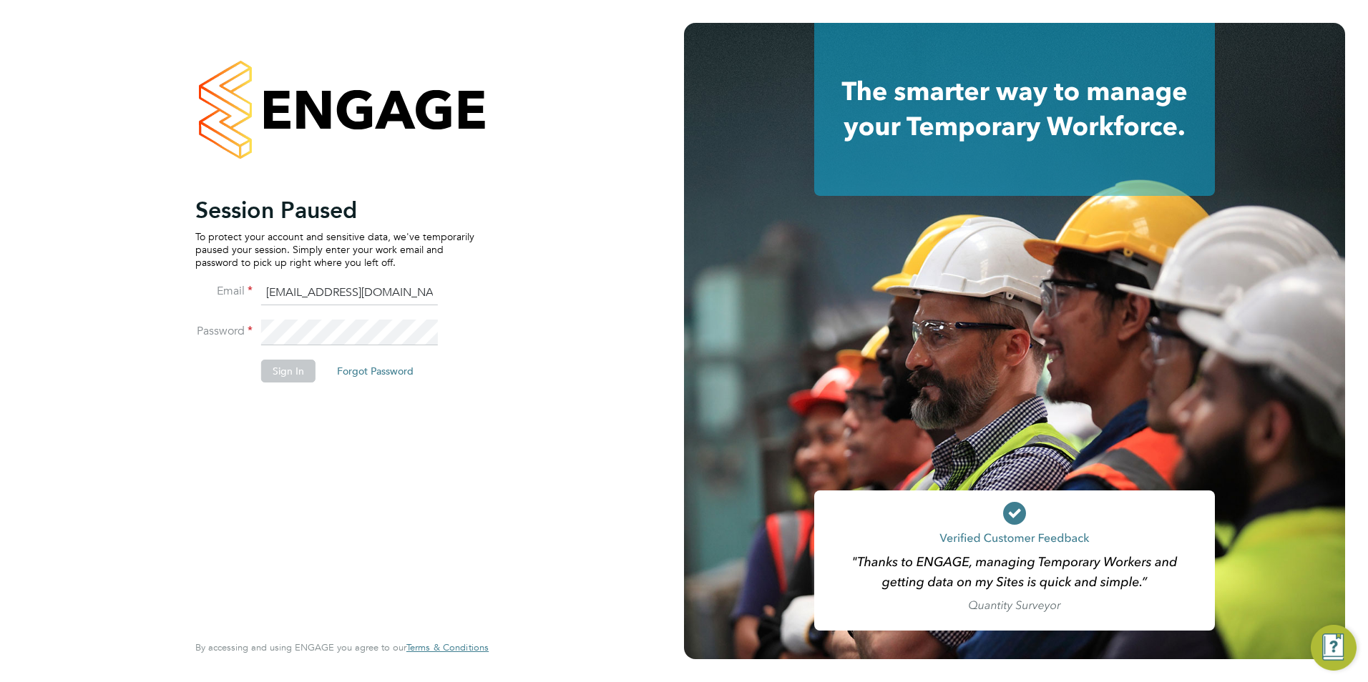 The width and height of the screenshot is (1368, 682). I want to click on p: To protect your account and sensitive data, we've temporarily paused your session. Simply enter y..., so click(335, 250).